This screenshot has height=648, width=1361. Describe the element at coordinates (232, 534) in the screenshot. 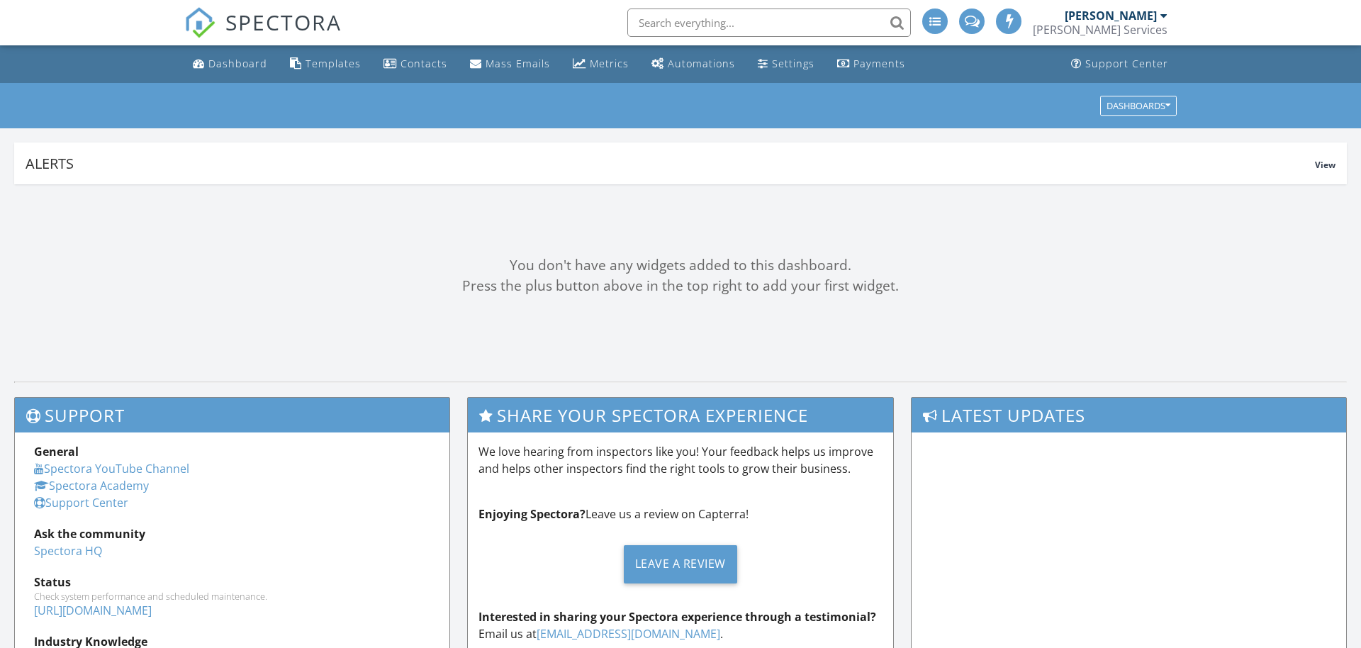

I see `div: Ask the community` at that location.